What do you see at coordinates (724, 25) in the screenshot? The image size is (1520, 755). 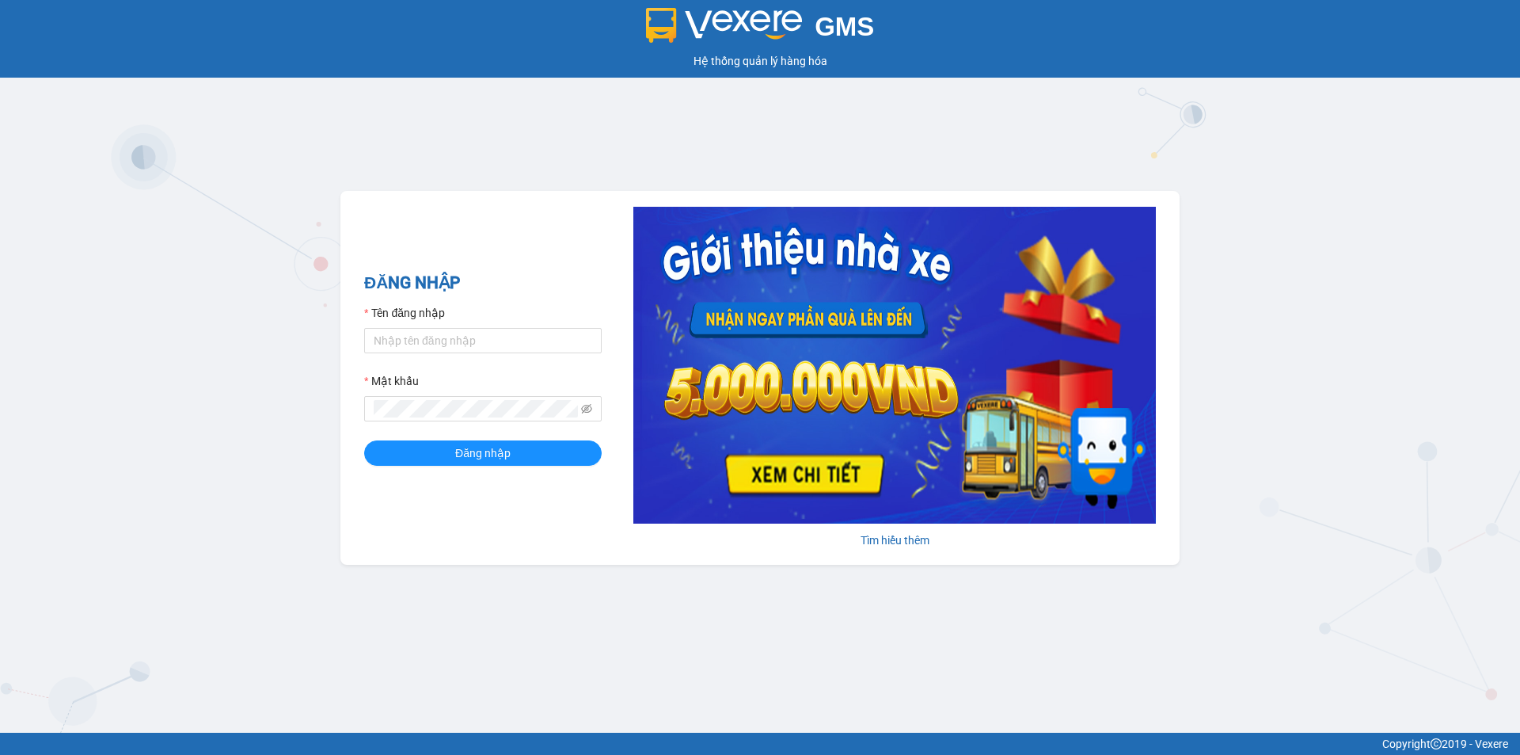 I see `img: logo 2` at bounding box center [724, 25].